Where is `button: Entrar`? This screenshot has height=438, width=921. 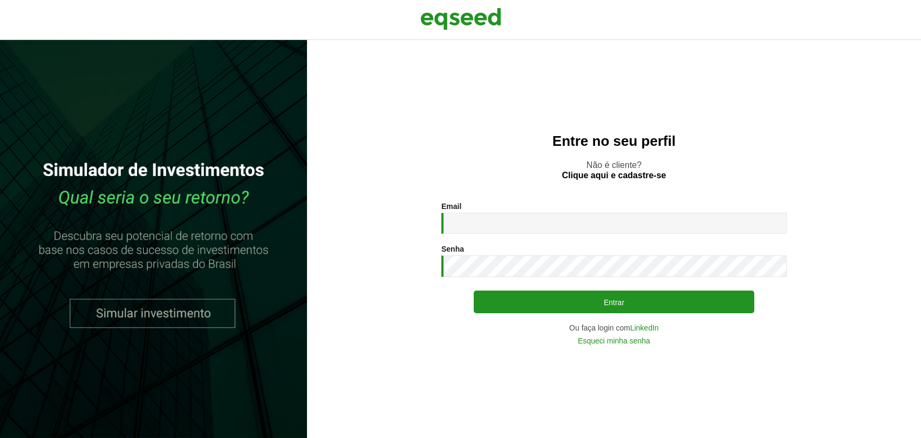
button: Entrar is located at coordinates (614, 302).